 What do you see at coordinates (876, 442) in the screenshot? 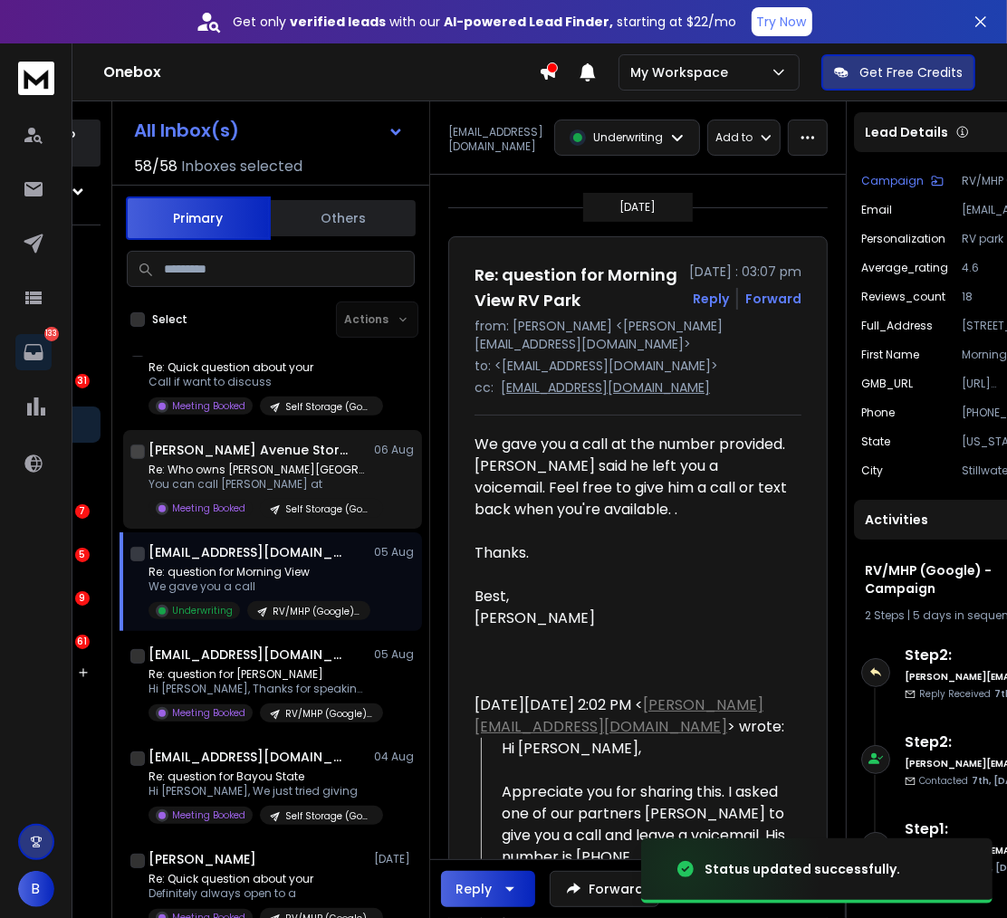
I see `p: State` at bounding box center [876, 442].